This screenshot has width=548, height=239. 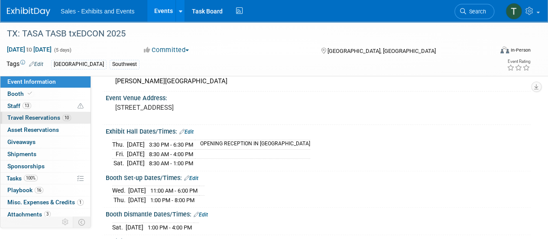 I want to click on td: Fri., so click(x=120, y=154).